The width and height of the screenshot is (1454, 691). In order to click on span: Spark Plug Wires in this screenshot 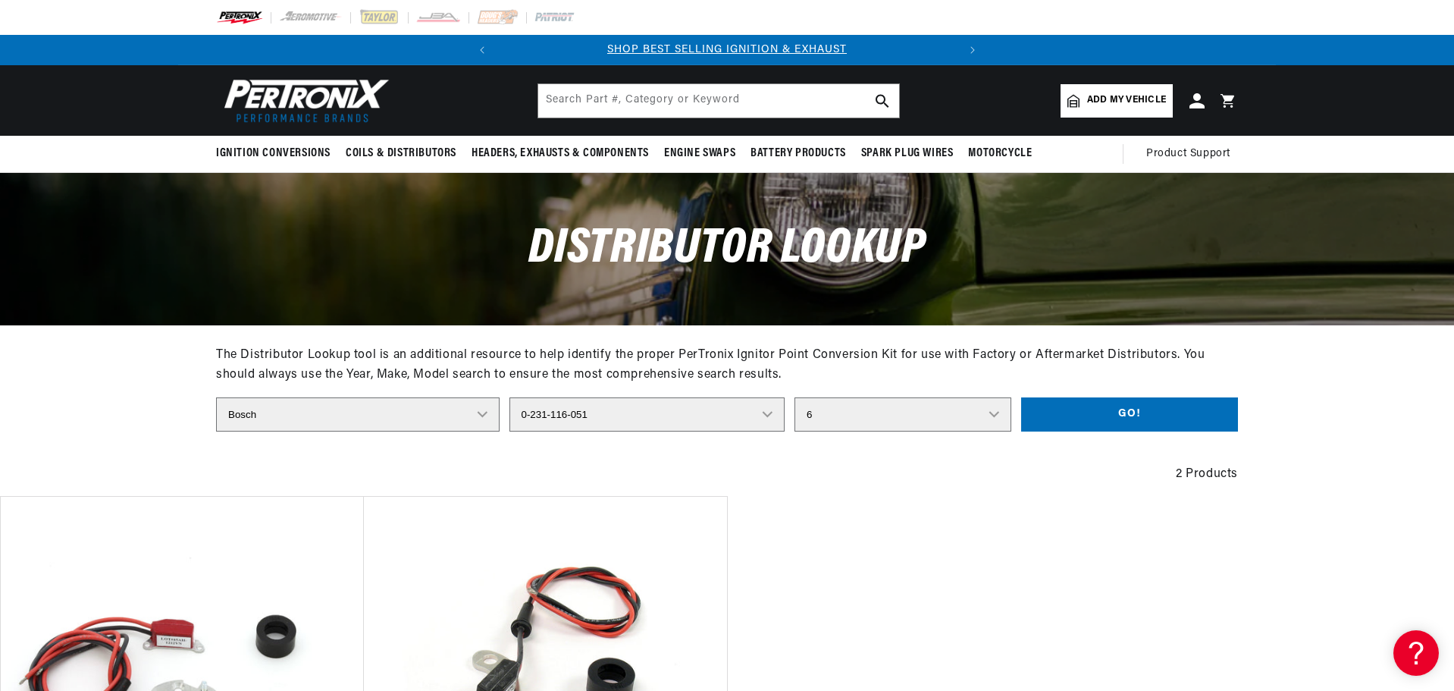, I will do `click(908, 153)`.